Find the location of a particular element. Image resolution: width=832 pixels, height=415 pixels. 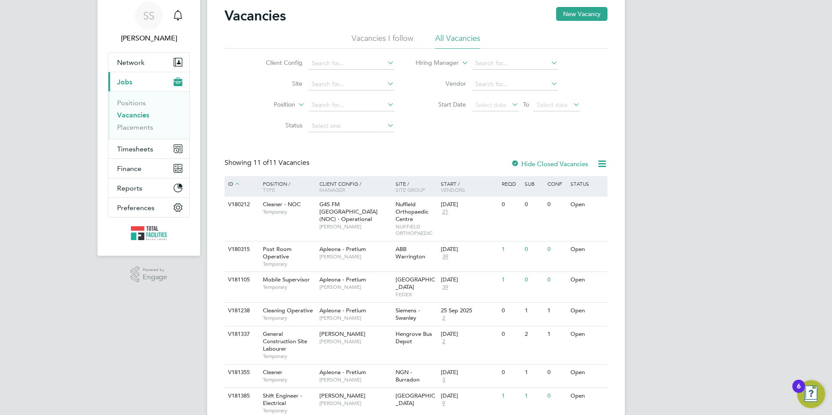

label: Site is located at coordinates (277, 84).